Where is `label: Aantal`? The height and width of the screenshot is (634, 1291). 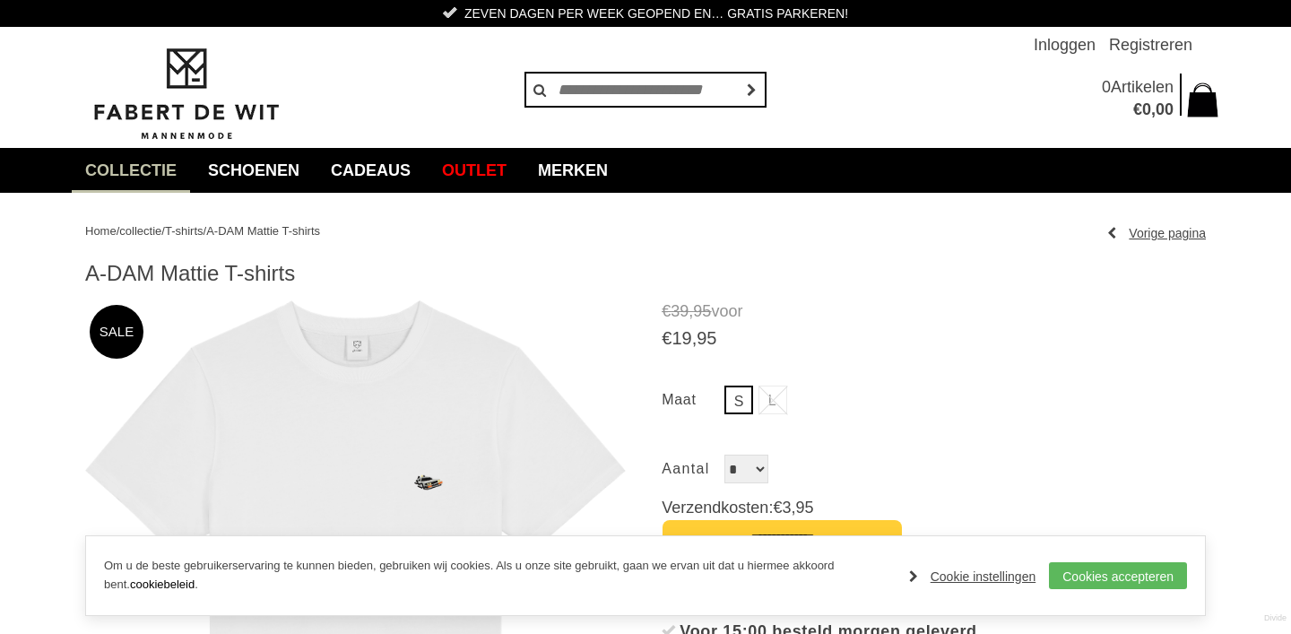 label: Aantal is located at coordinates (693, 469).